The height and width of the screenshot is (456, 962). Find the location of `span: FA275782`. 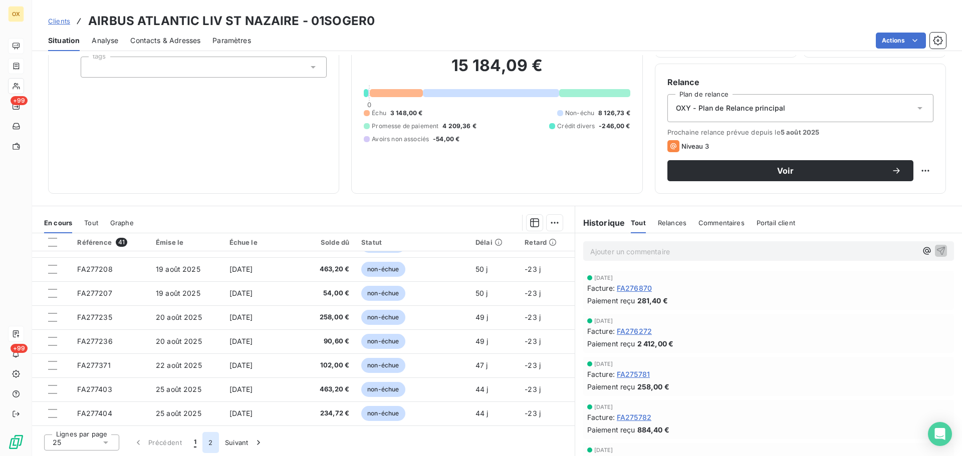

span: FA275782 is located at coordinates (633, 417).